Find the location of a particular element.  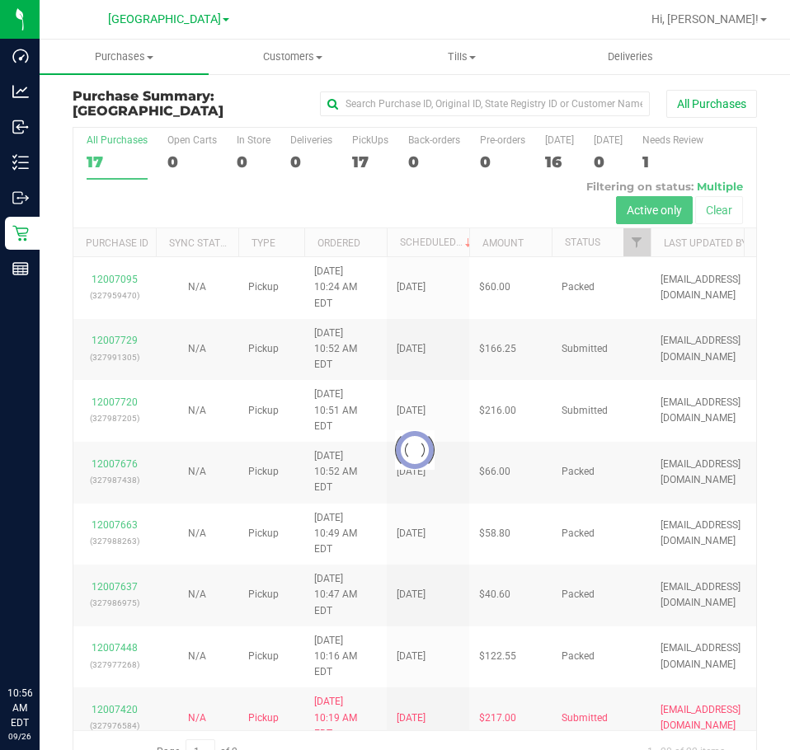

span: Purchases is located at coordinates (124, 57).